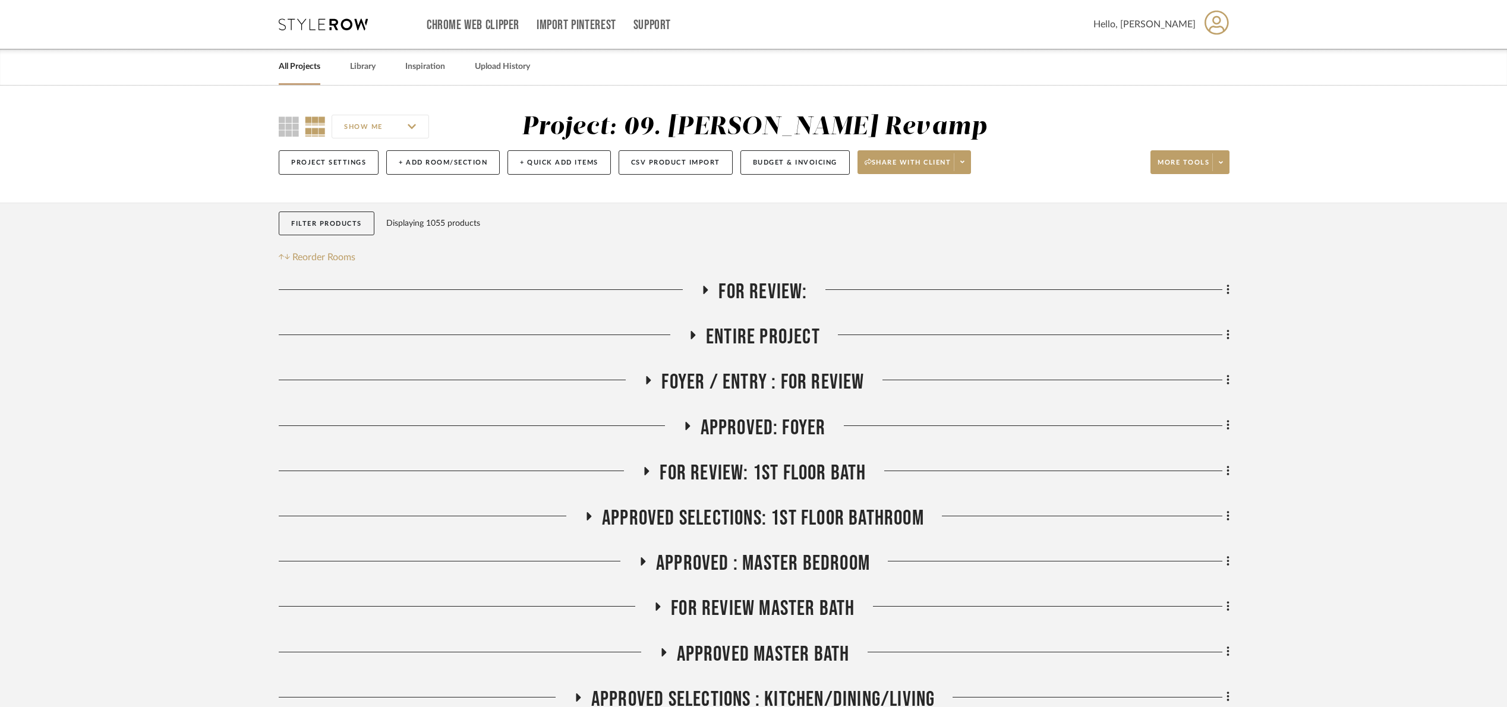 The width and height of the screenshot is (1507, 707). What do you see at coordinates (763, 609) in the screenshot?
I see `span: FOR REVIEW Master Bath` at bounding box center [763, 609].